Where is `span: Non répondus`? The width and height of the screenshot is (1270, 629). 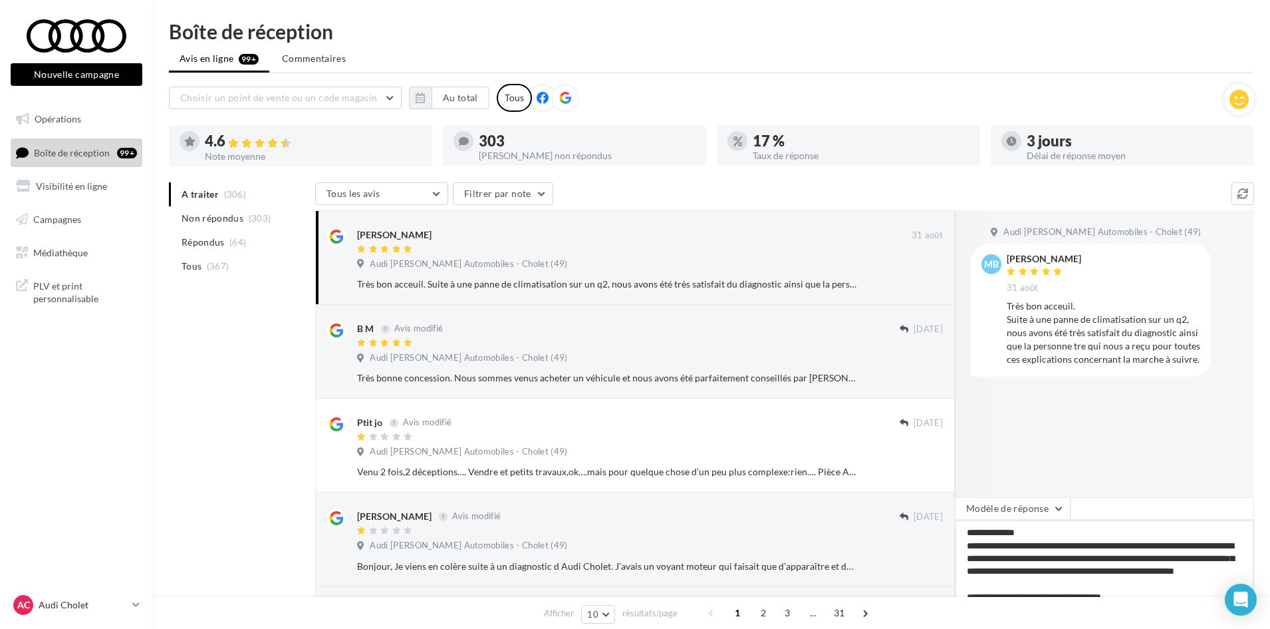
span: Non répondus is located at coordinates (212, 218).